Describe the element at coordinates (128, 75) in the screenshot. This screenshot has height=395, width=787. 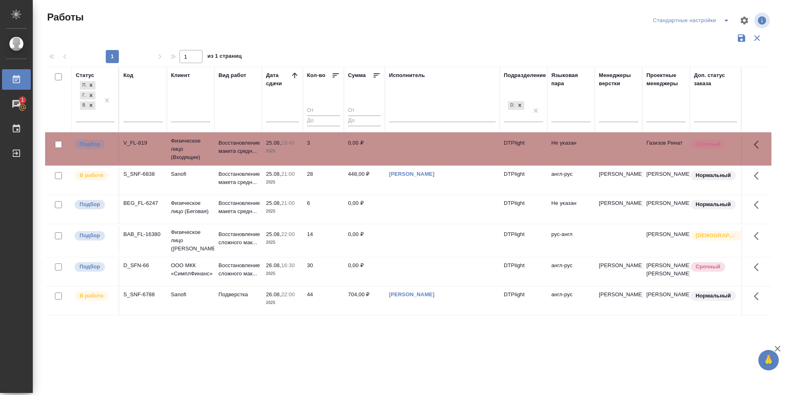
I see `div: Код` at that location.